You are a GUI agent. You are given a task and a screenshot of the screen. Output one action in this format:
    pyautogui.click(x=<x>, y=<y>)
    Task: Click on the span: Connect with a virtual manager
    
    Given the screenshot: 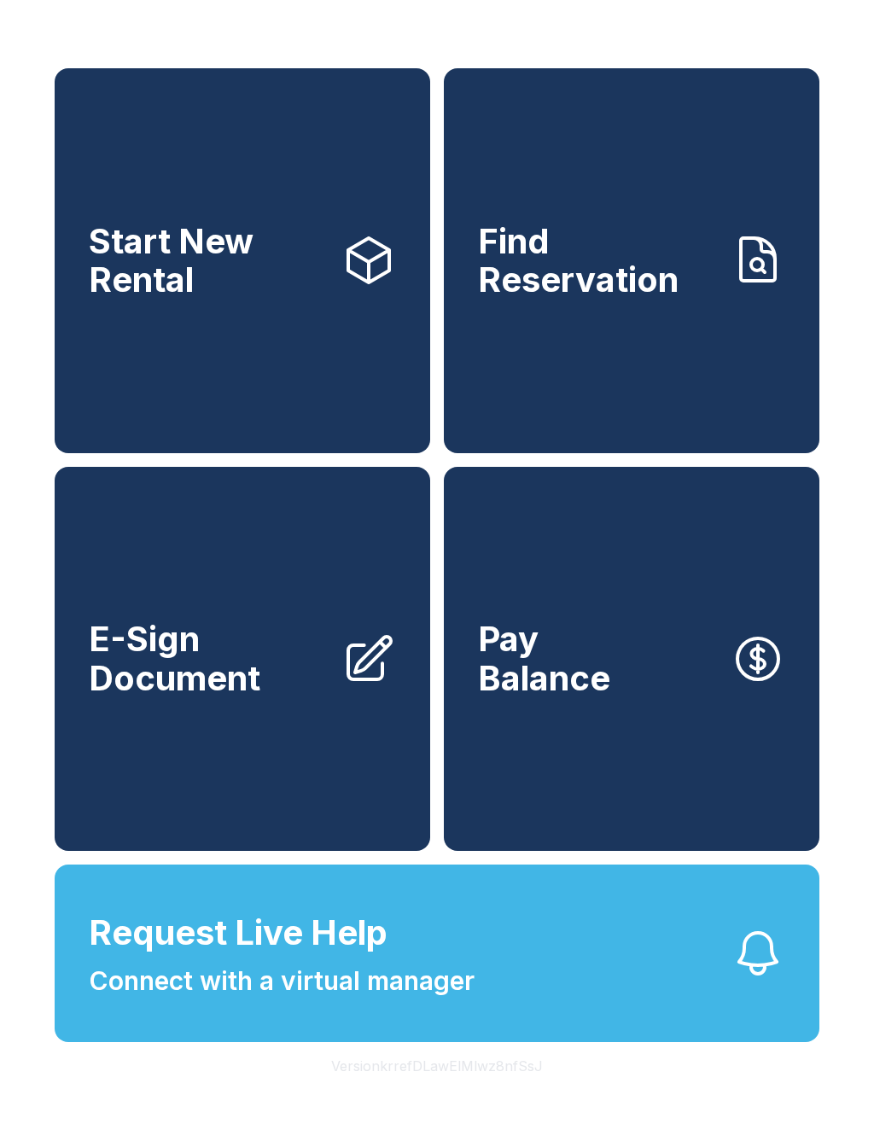 What is the action you would take?
    pyautogui.click(x=282, y=981)
    